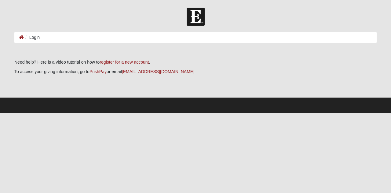  What do you see at coordinates (196, 62) in the screenshot?
I see `p: Need help? Here is a video tutorial on how to .` at bounding box center [196, 62].